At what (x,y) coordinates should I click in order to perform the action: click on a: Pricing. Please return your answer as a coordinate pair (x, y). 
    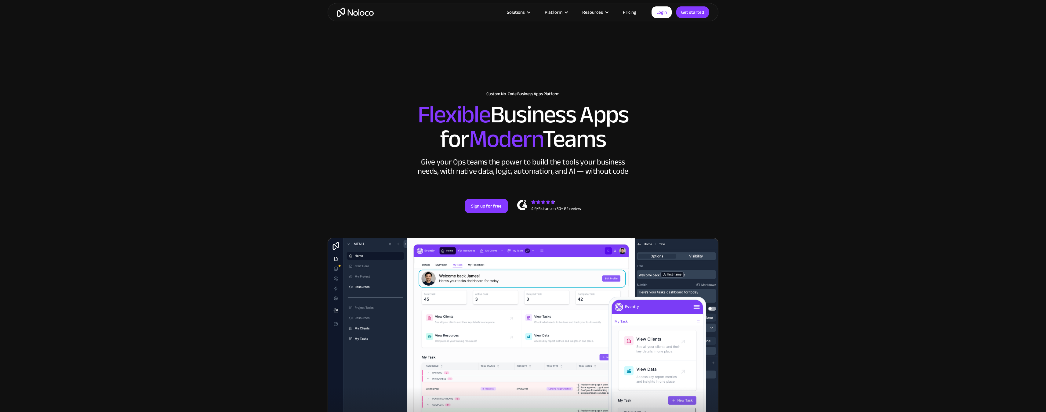
    Looking at the image, I should click on (630, 12).